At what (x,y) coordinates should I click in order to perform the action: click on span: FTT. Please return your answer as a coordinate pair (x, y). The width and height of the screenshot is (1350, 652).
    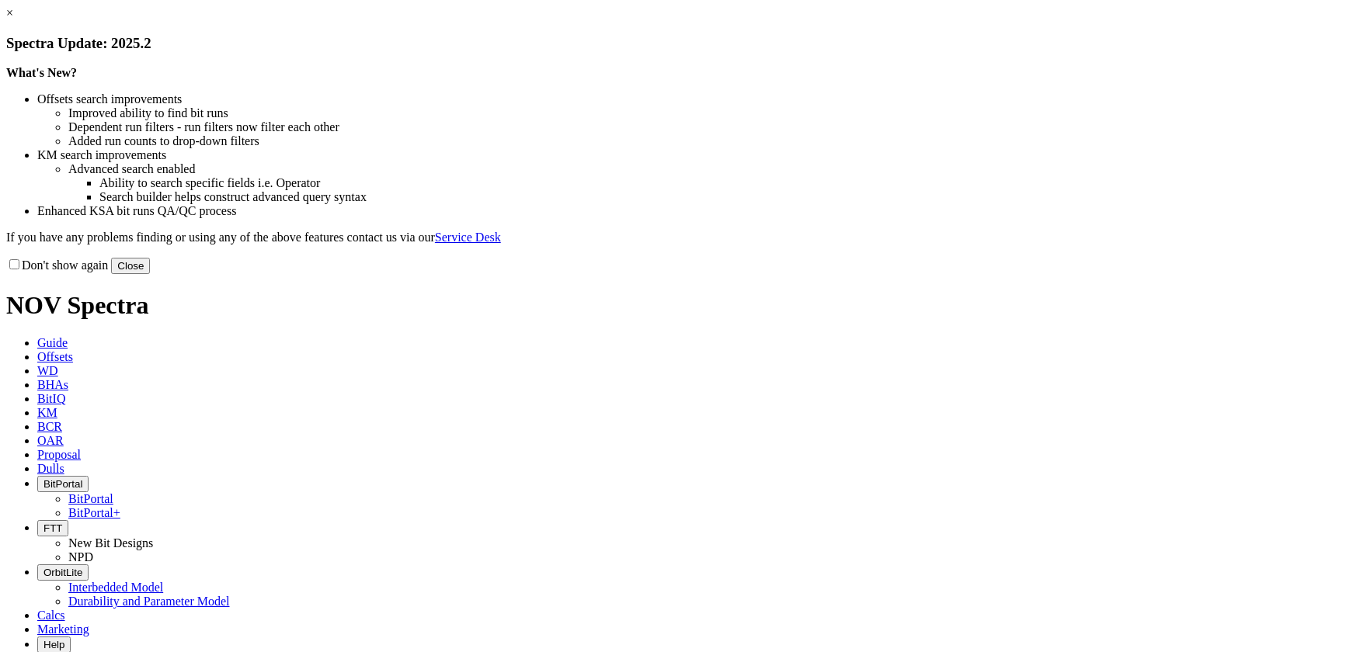
    Looking at the image, I should click on (53, 528).